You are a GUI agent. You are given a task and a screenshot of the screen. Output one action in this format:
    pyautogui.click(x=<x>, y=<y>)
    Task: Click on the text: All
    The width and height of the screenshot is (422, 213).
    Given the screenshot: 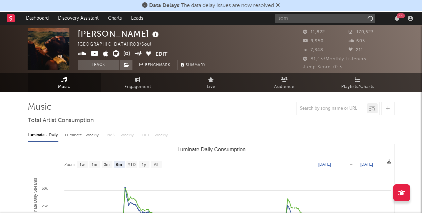 What is the action you would take?
    pyautogui.click(x=156, y=165)
    